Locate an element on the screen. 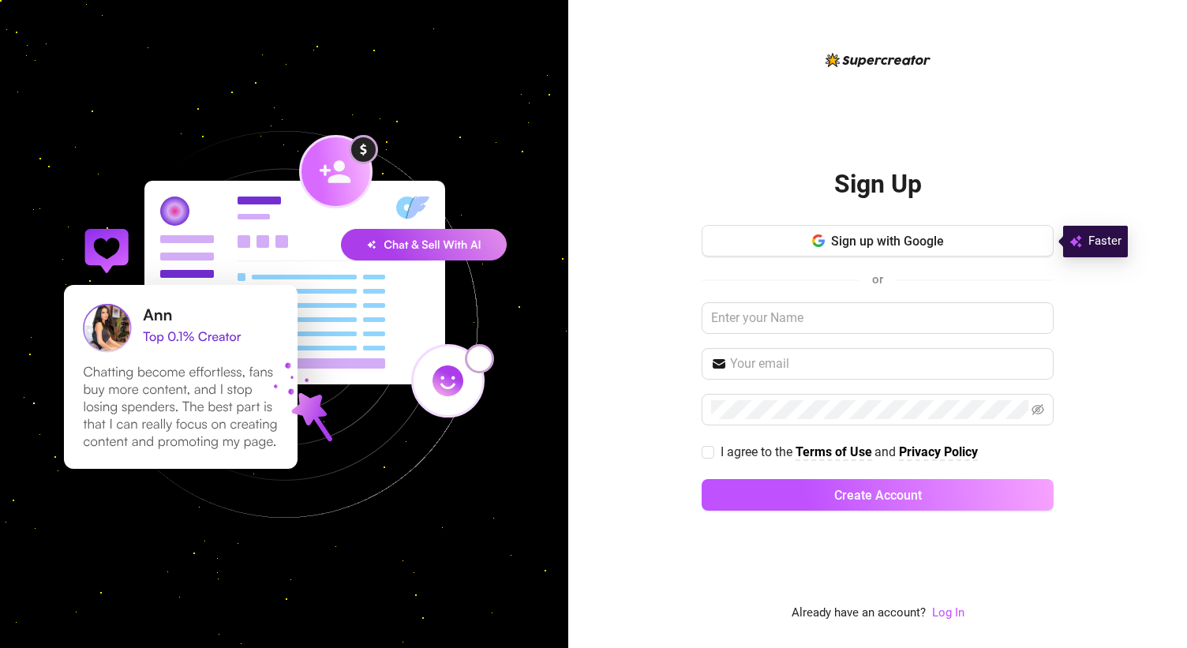  span: eye-invisible is located at coordinates (1038, 410).